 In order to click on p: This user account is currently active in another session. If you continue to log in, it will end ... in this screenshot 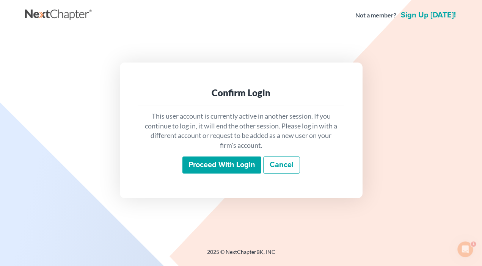, I will do `click(241, 131)`.